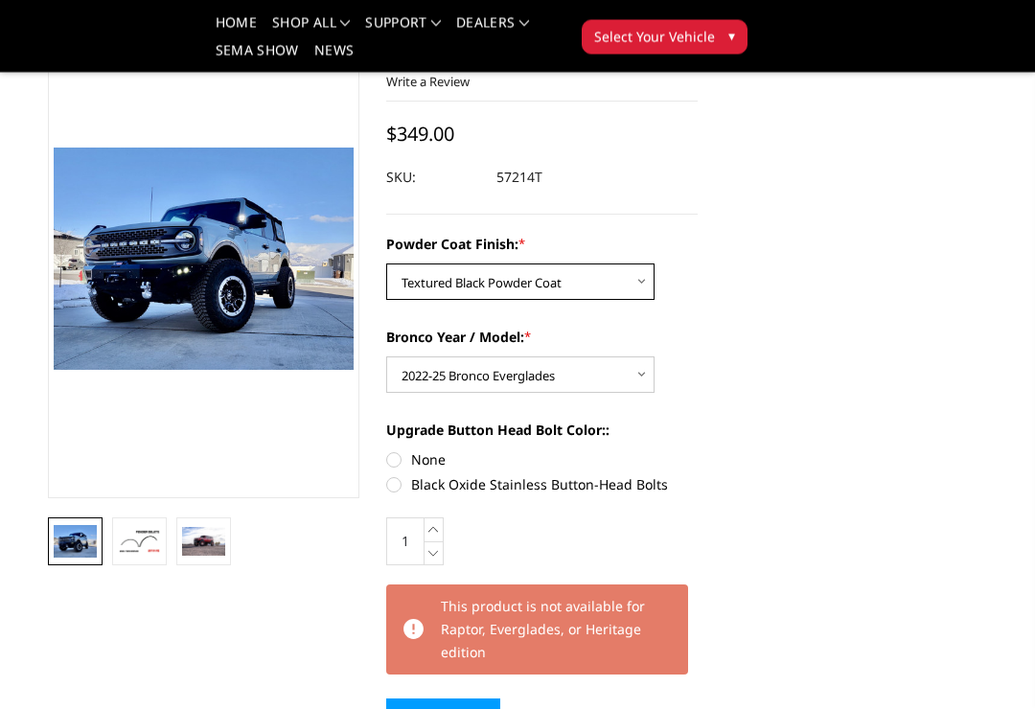 This screenshot has width=1035, height=709. Describe the element at coordinates (557, 631) in the screenshot. I see `p: This product is not available for Raptor, Everglades, or Heritage edition` at that location.